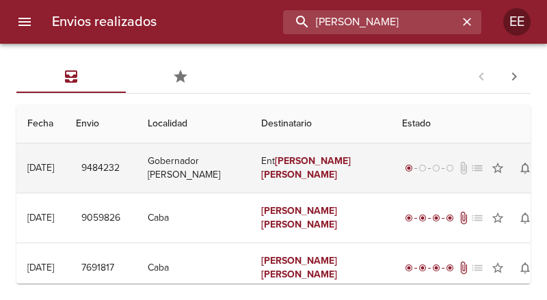  I want to click on th: Localidad, so click(194, 124).